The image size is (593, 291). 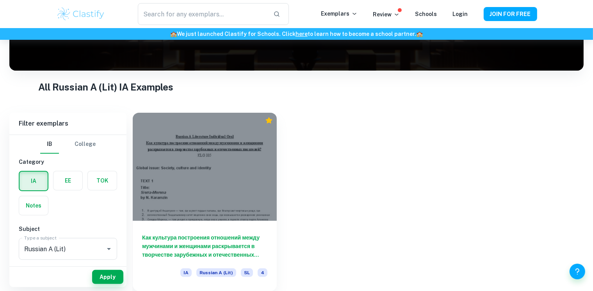 What do you see at coordinates (34, 181) in the screenshot?
I see `button: IA` at bounding box center [34, 181].